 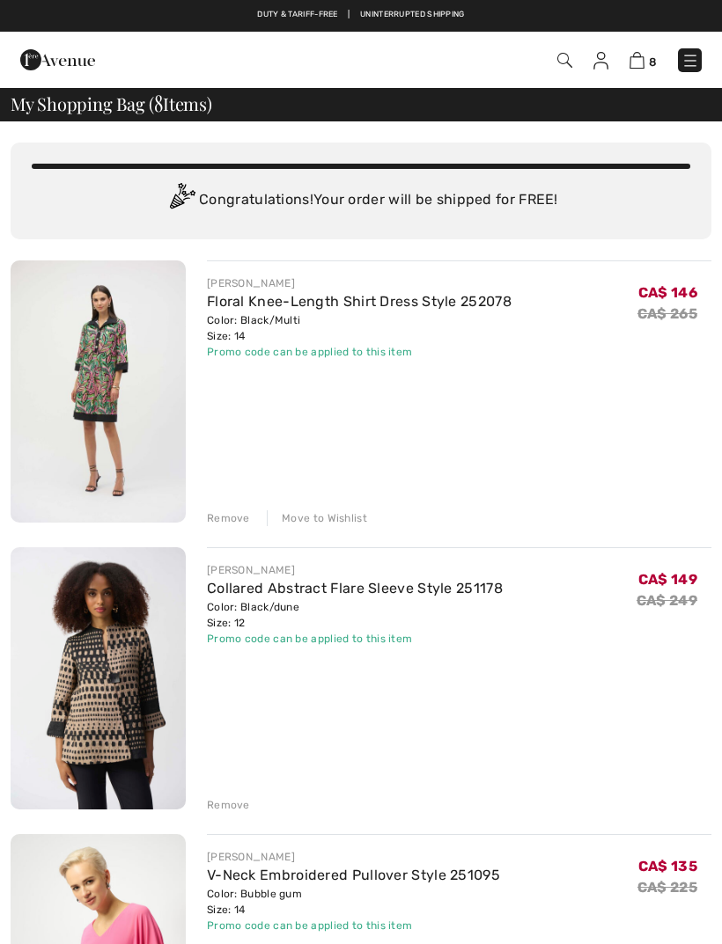 What do you see at coordinates (317, 518) in the screenshot?
I see `div: Move to Wishlist` at bounding box center [317, 518].